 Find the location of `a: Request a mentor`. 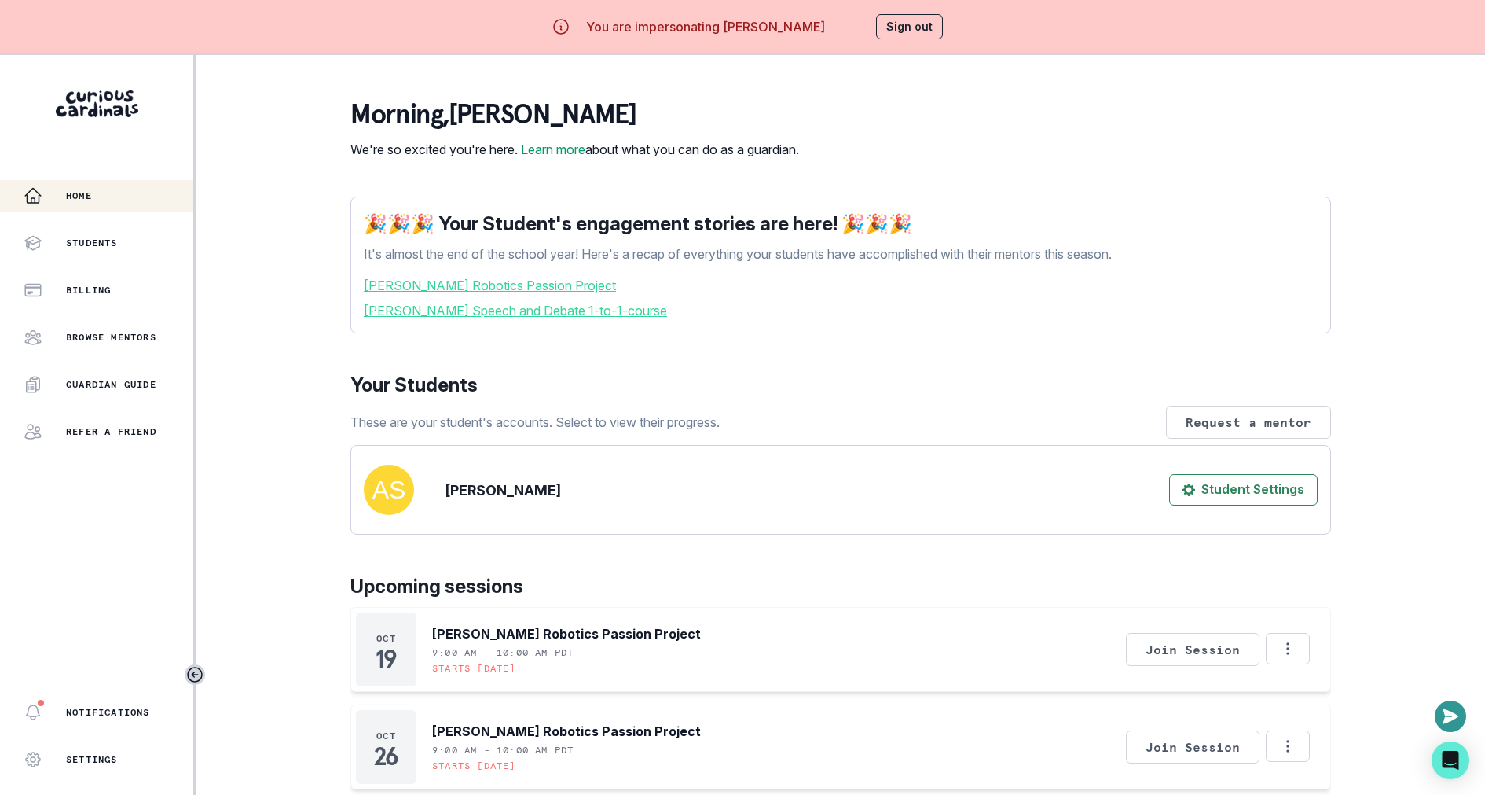

a: Request a mentor is located at coordinates (1249, 422).